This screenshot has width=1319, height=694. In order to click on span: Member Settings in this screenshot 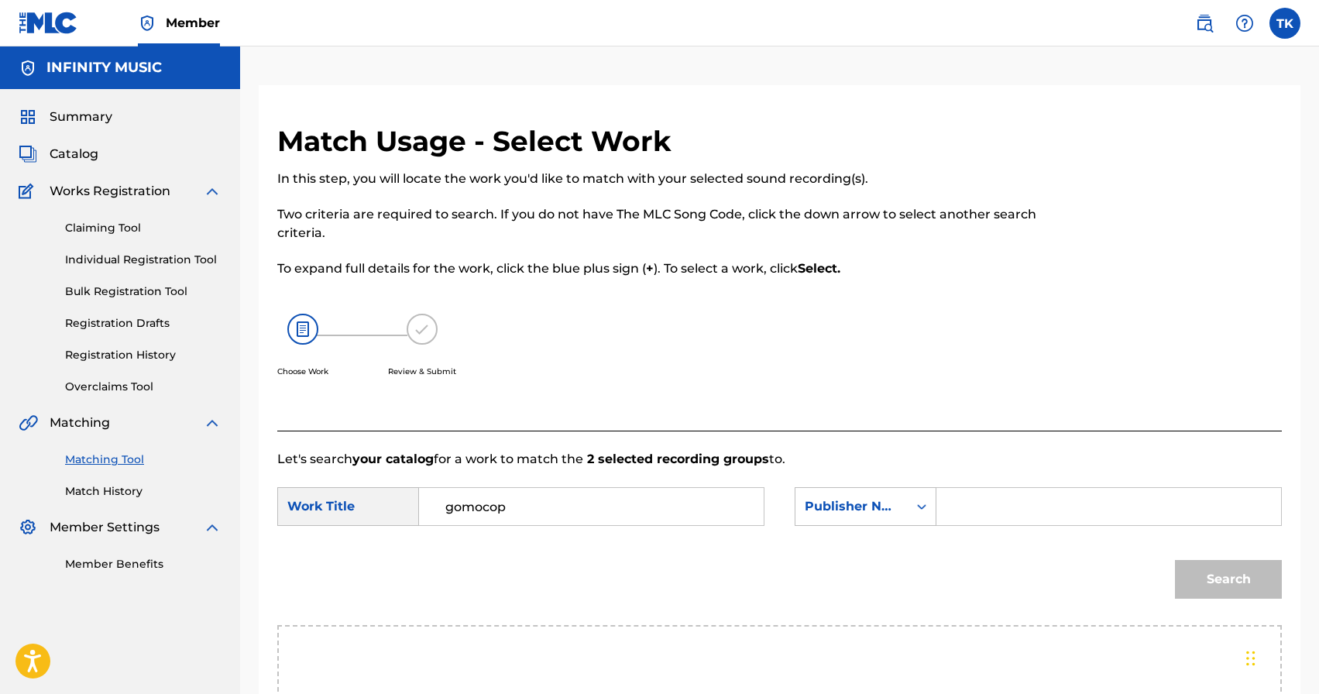, I will do `click(105, 527)`.